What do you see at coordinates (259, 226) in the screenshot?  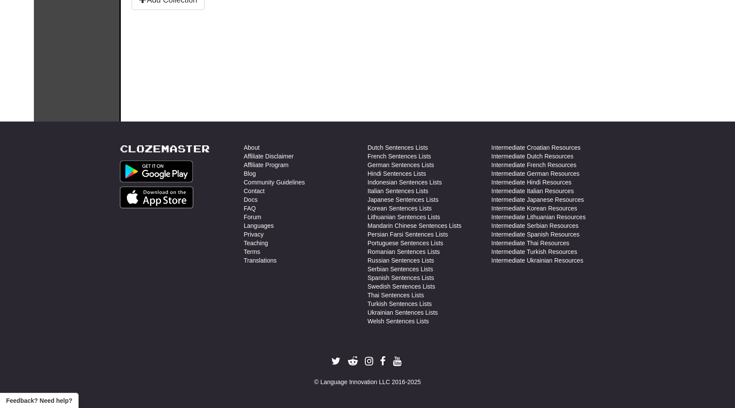 I see `a: Languages` at bounding box center [259, 226].